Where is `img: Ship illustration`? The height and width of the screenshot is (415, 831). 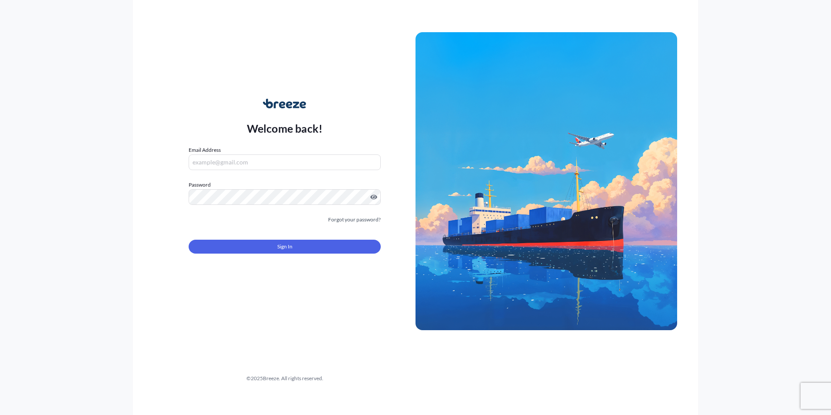
img: Ship illustration is located at coordinates (546, 181).